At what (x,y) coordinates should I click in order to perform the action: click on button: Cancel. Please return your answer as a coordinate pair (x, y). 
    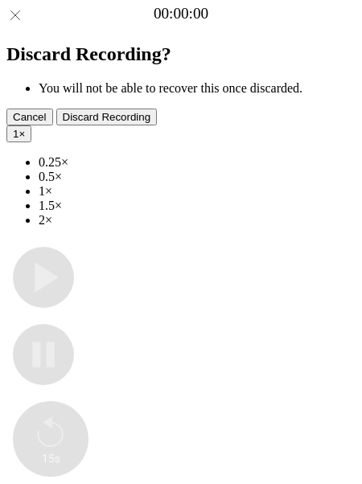
    Looking at the image, I should click on (30, 117).